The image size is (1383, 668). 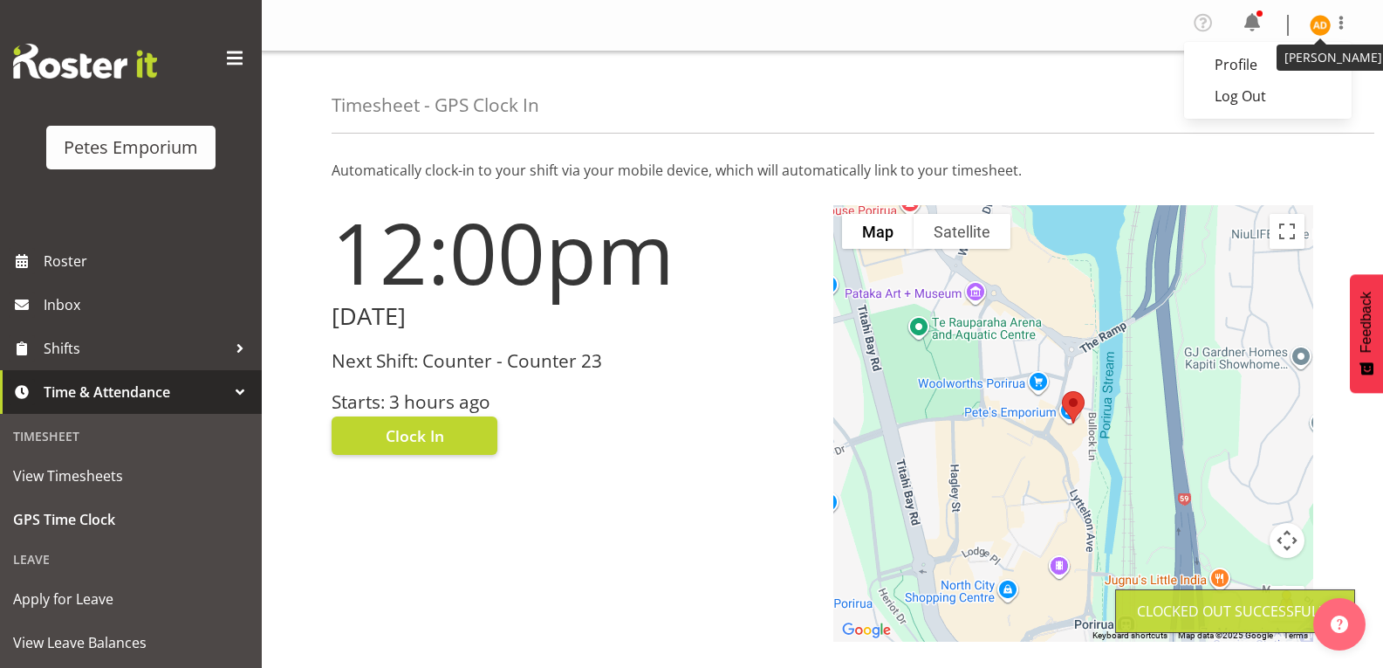 I want to click on h1: 12:00pm, so click(x=572, y=252).